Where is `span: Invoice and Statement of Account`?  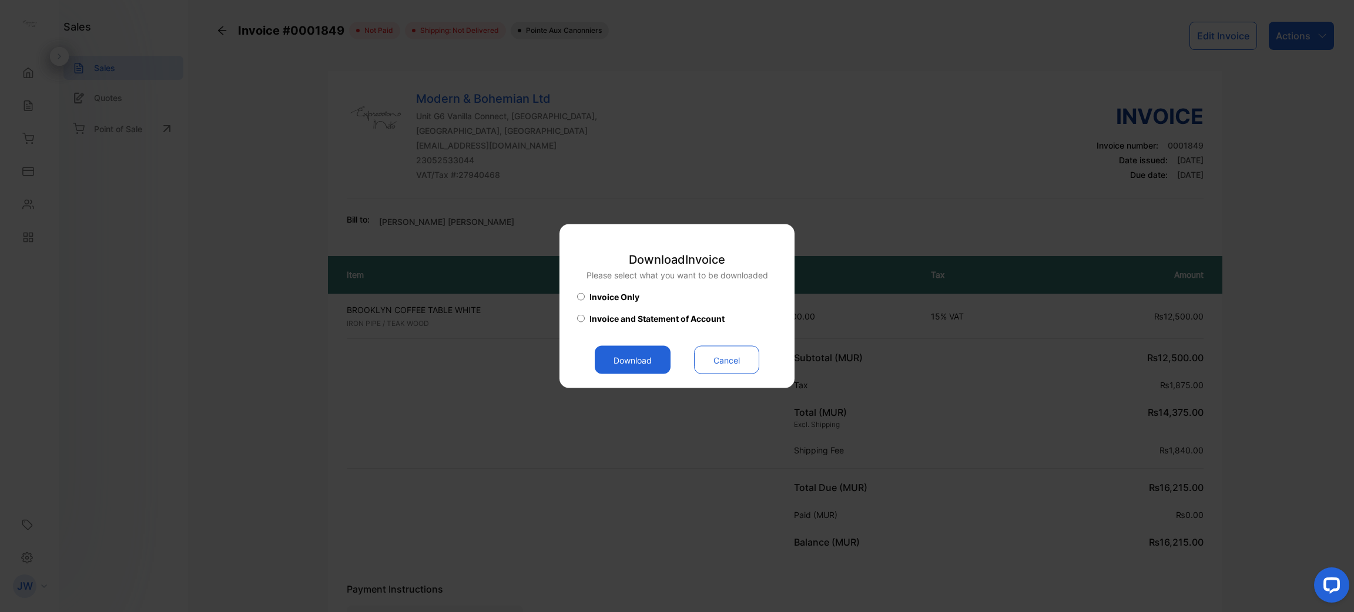 span: Invoice and Statement of Account is located at coordinates (657, 318).